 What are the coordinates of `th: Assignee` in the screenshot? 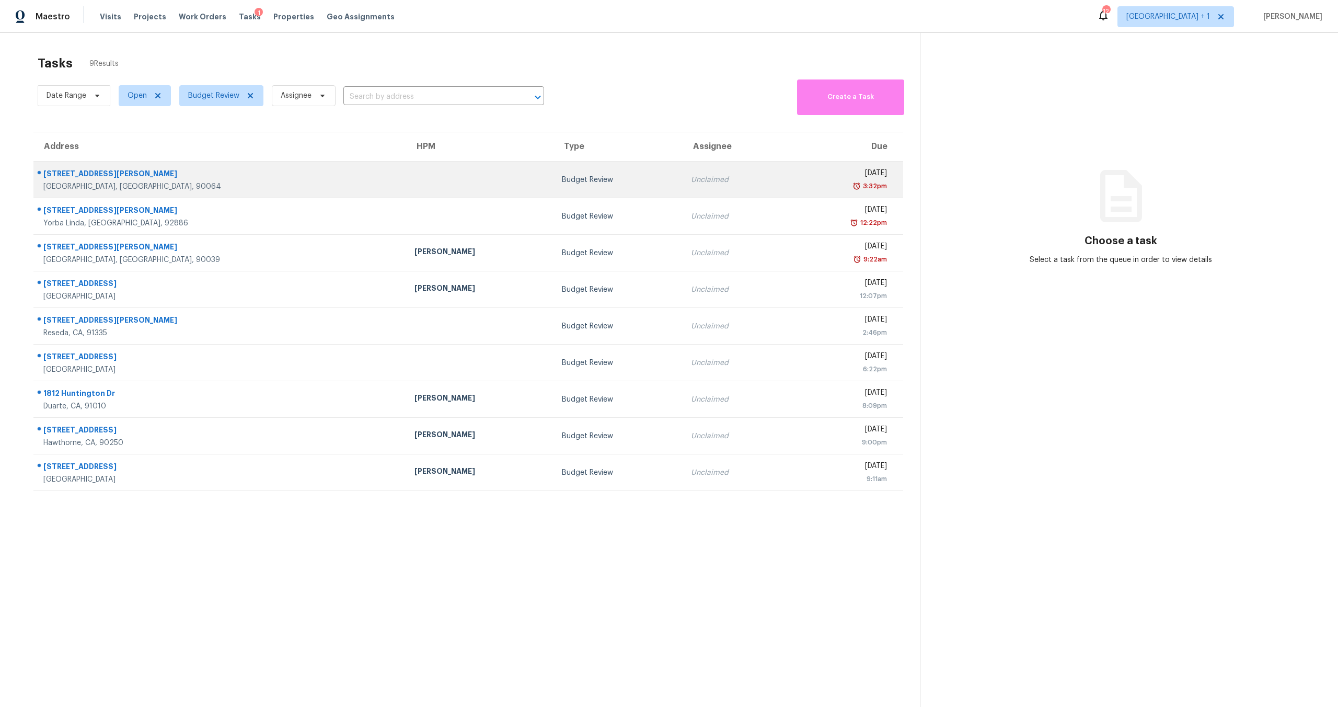 It's located at (734, 147).